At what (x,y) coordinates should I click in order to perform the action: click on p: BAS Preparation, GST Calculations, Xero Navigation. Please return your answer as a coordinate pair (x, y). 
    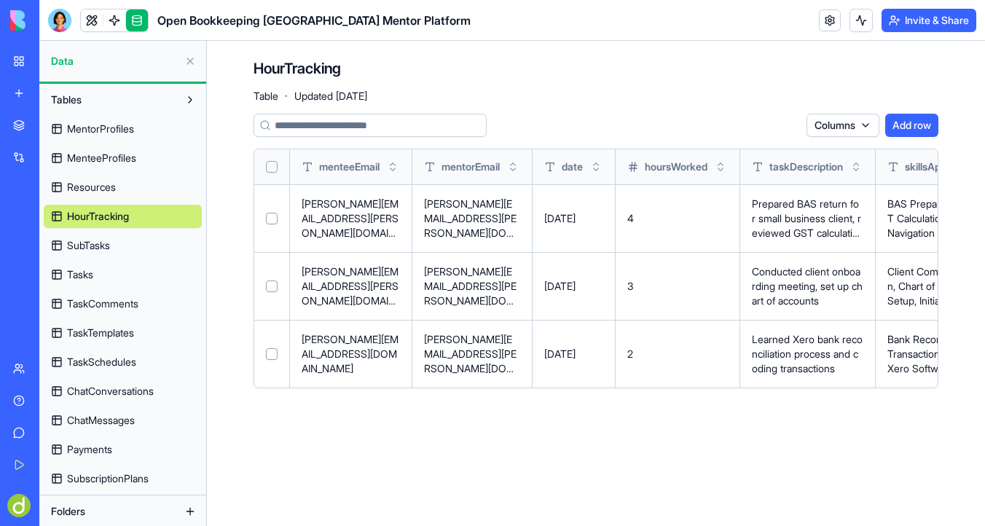
    Looking at the image, I should click on (935, 219).